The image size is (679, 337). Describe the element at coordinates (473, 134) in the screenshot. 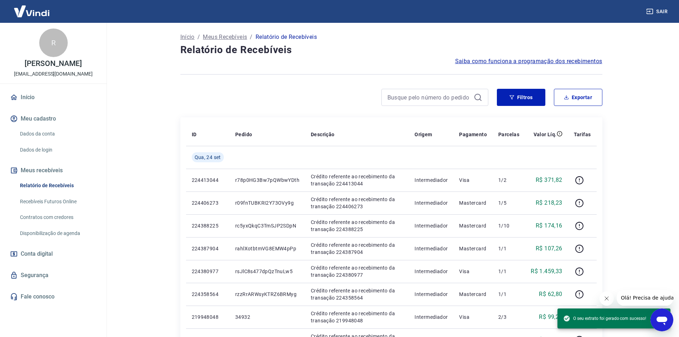

I see `p: Pagamento` at that location.